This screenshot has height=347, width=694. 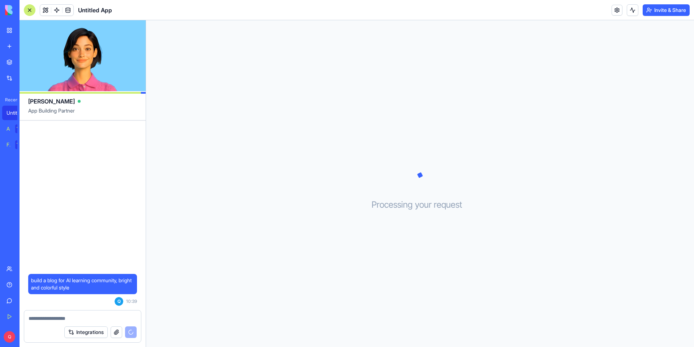 I want to click on div: AI Logo Generator, so click(x=8, y=129).